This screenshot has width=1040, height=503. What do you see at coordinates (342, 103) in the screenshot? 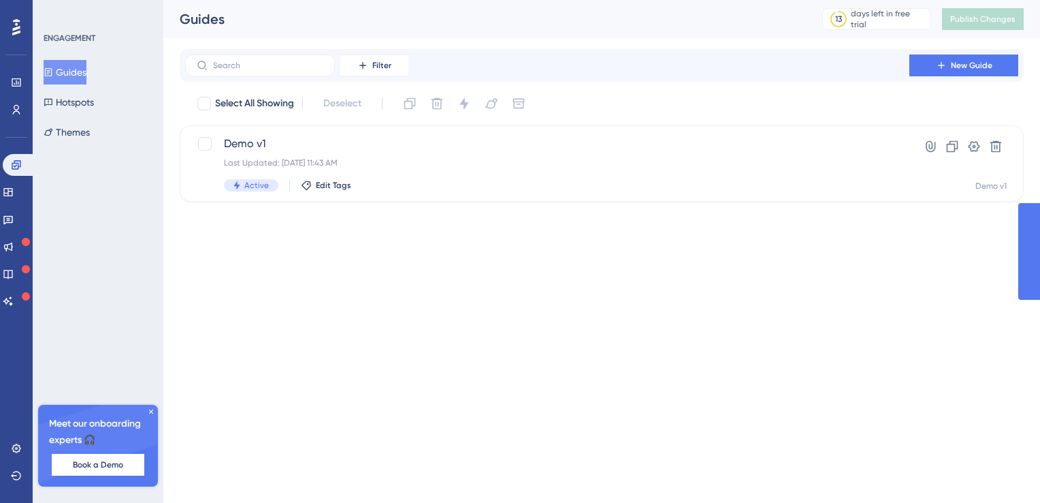
I see `button: Deselect` at bounding box center [342, 103].